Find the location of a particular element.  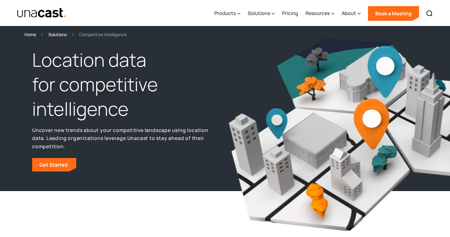

a: Solutions is located at coordinates (58, 34).